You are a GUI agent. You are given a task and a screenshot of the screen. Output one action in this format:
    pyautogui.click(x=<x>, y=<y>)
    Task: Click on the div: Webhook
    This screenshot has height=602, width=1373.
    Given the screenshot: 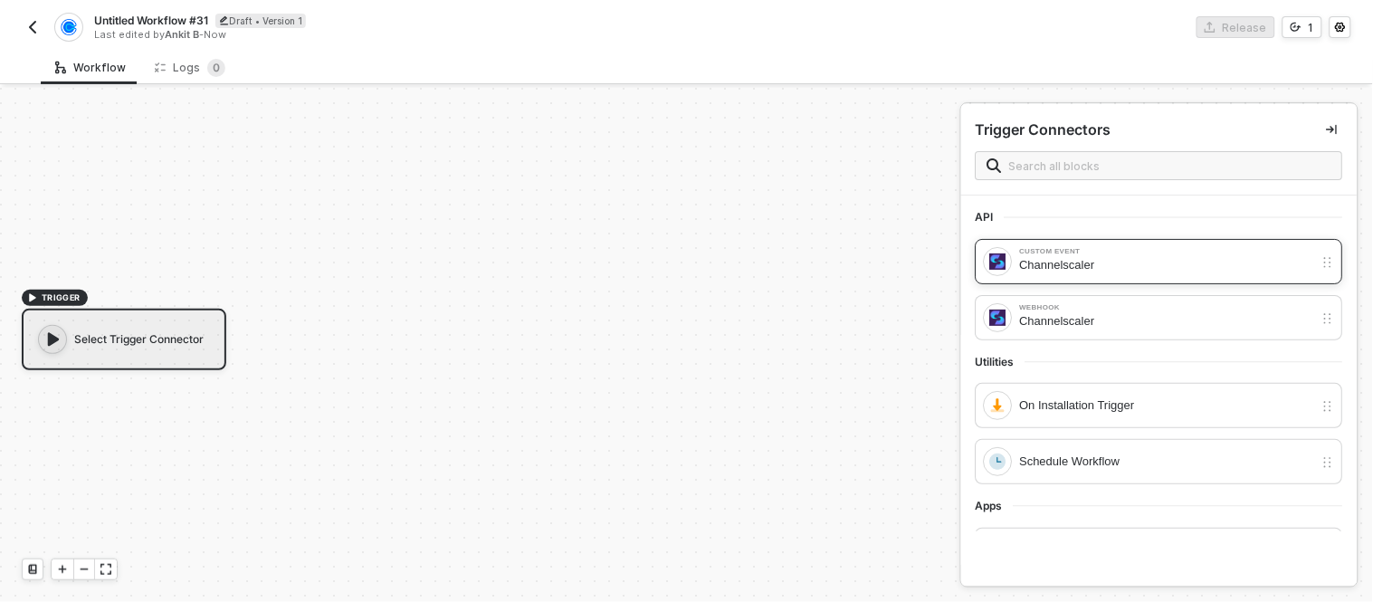 What is the action you would take?
    pyautogui.click(x=1167, y=308)
    